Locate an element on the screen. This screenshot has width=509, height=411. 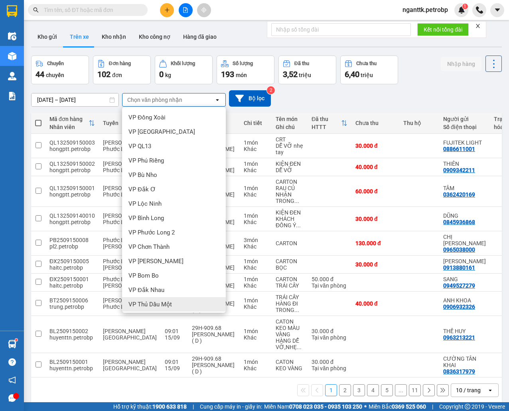
div: QL132509150002 is located at coordinates (72, 164).